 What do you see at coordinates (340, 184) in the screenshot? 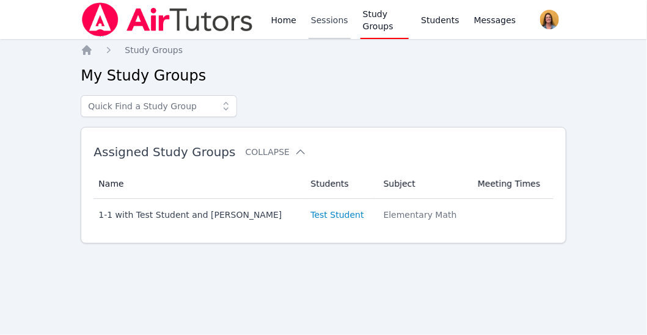
I see `th: Students` at bounding box center [340, 184].